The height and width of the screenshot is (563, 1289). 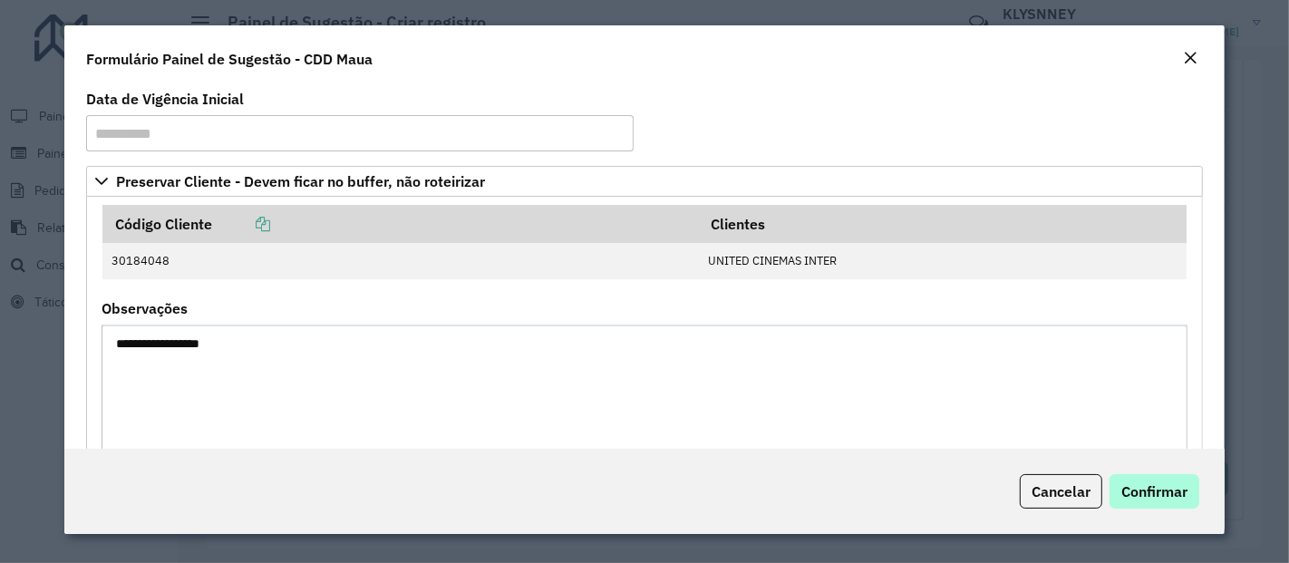 What do you see at coordinates (401, 261) in the screenshot?
I see `td: 30184048` at bounding box center [401, 261].